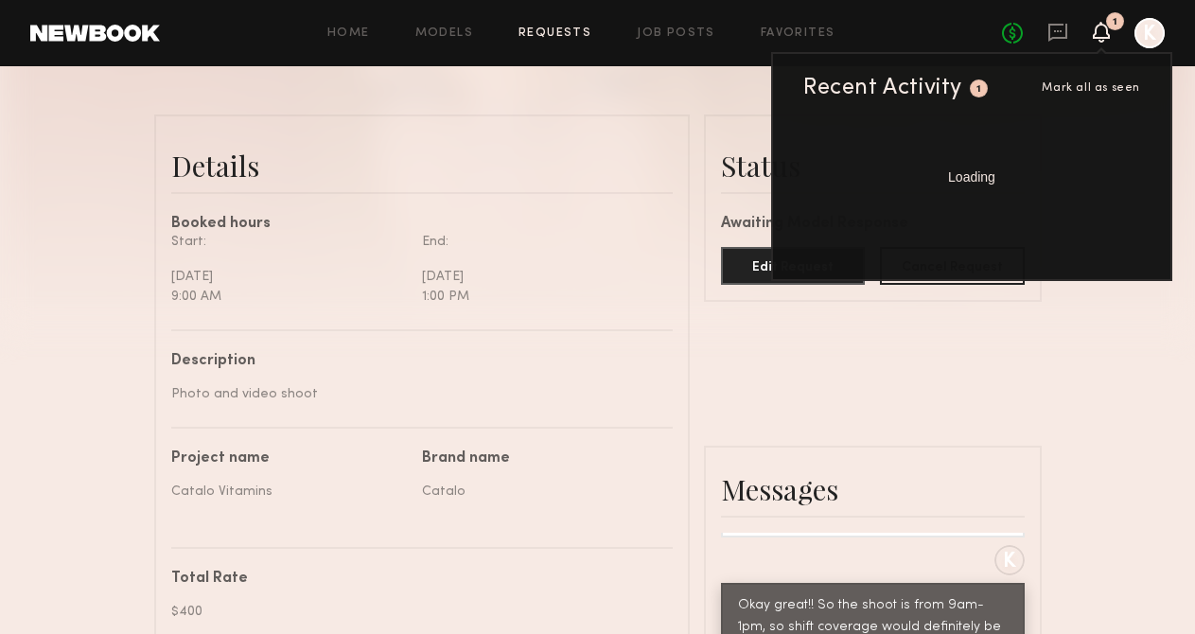 The height and width of the screenshot is (634, 1195). Describe the element at coordinates (290, 241) in the screenshot. I see `div: Start:` at that location.